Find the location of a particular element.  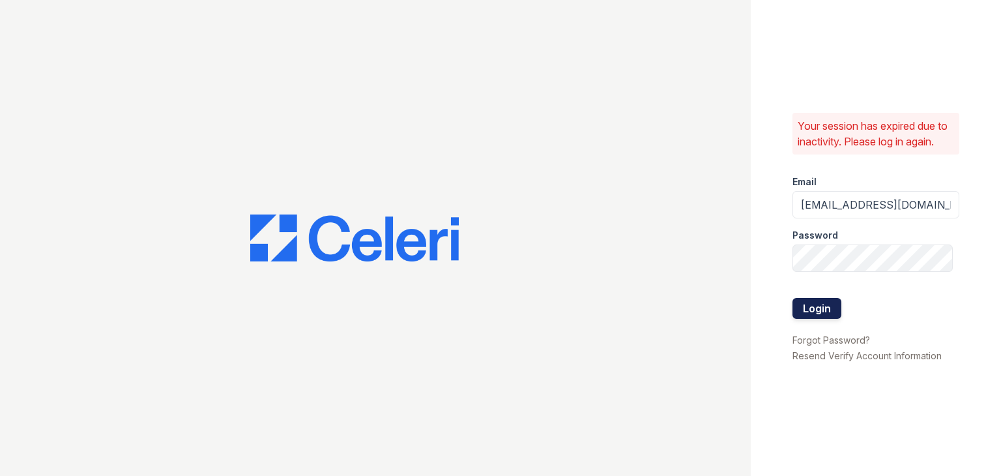

a: Resend Verify Account Information is located at coordinates (867, 355).